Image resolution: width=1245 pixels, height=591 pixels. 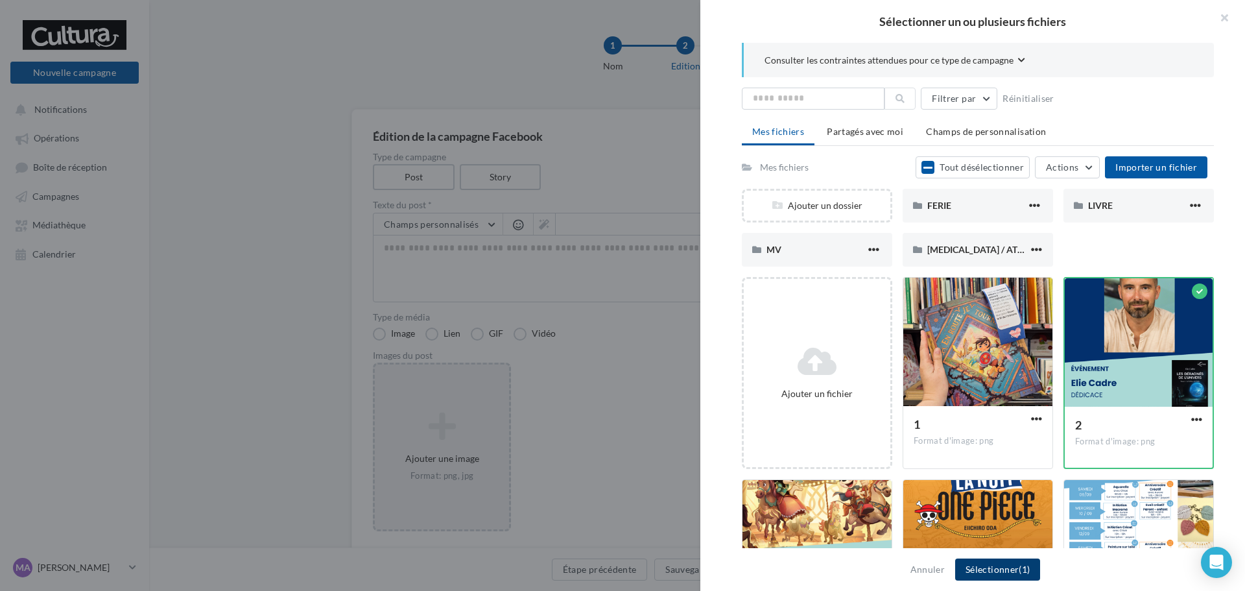 What do you see at coordinates (973, 21) in the screenshot?
I see `h2: Sélectionner un ou plusieurs fichiers` at bounding box center [973, 21].